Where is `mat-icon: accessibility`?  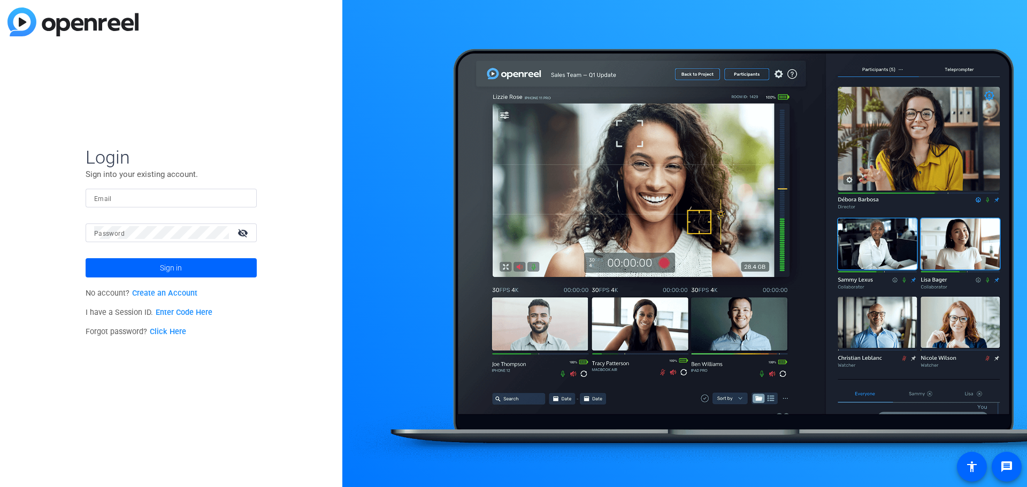
mat-icon: accessibility is located at coordinates (972, 467).